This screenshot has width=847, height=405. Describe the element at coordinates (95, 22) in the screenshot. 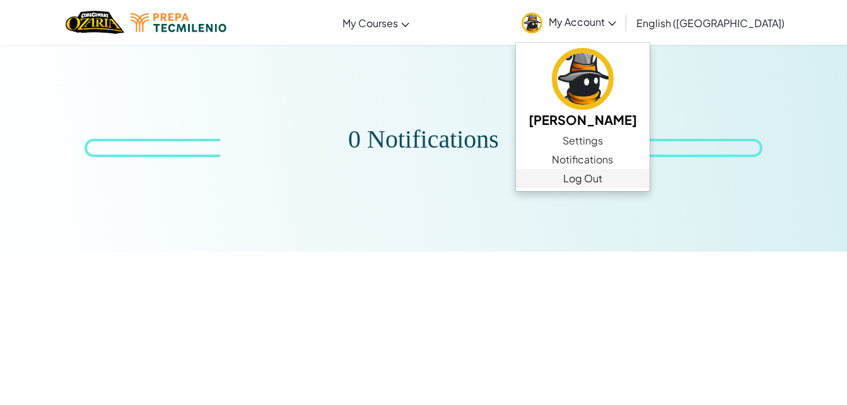

I see `a: Ozaria by CodeCombat logo` at that location.